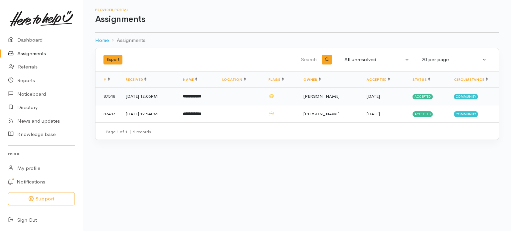 Image resolution: width=511 pixels, height=231 pixels. I want to click on li: Assignments, so click(127, 40).